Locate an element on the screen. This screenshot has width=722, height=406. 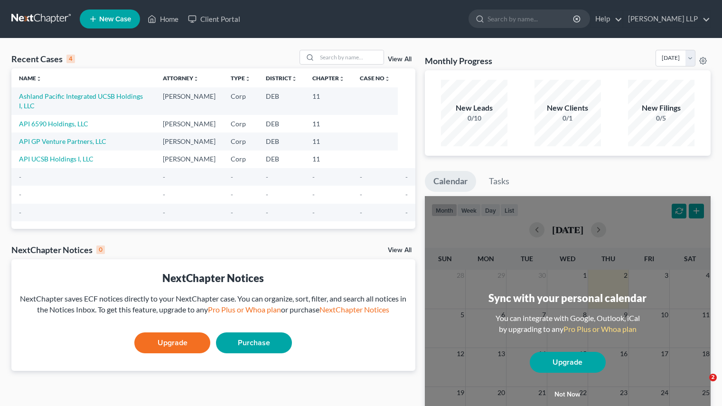
a: Calendar is located at coordinates (451, 181).